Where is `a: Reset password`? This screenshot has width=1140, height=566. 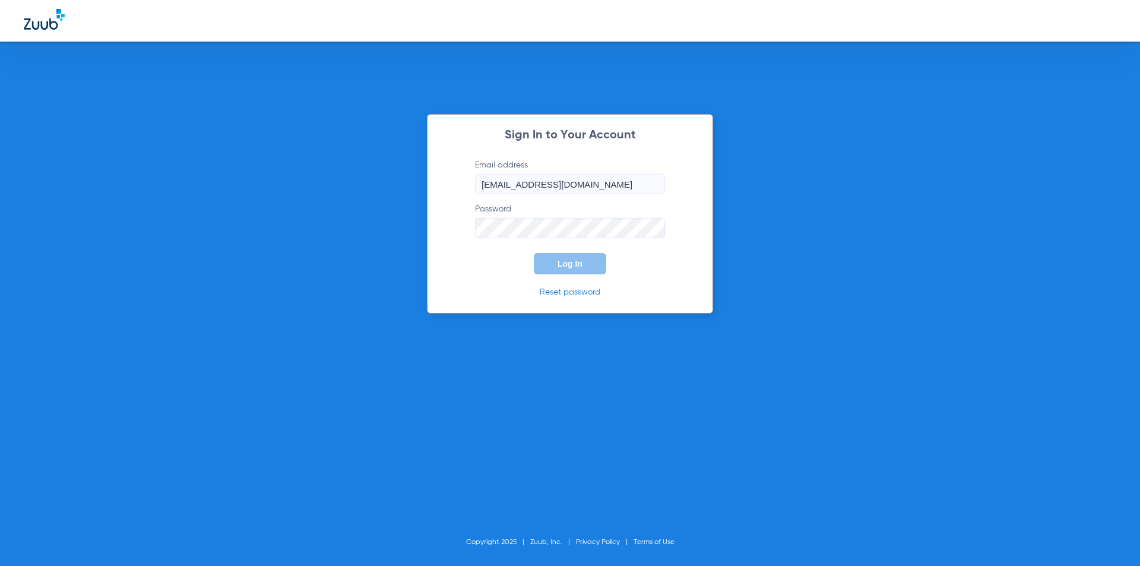 a: Reset password is located at coordinates (570, 292).